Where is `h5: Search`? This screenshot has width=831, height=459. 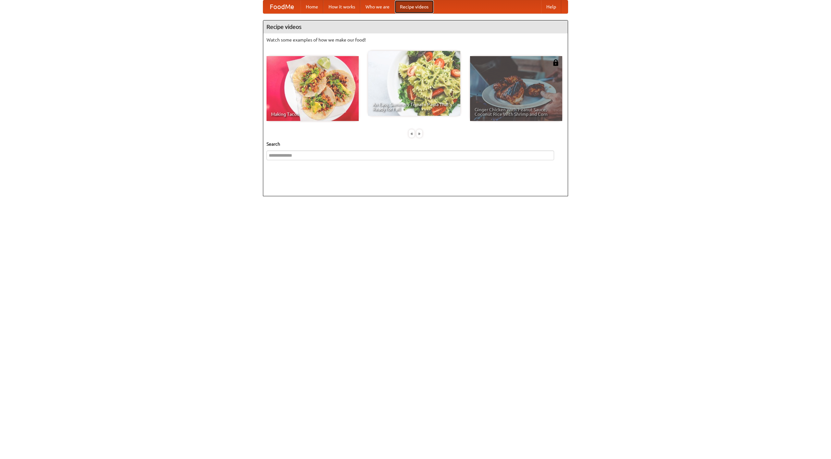
h5: Search is located at coordinates (415, 144).